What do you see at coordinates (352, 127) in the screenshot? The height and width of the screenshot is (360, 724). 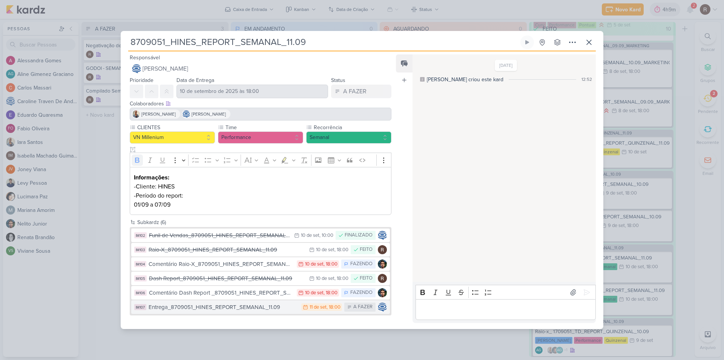 I see `label: Recorrência` at bounding box center [352, 127].